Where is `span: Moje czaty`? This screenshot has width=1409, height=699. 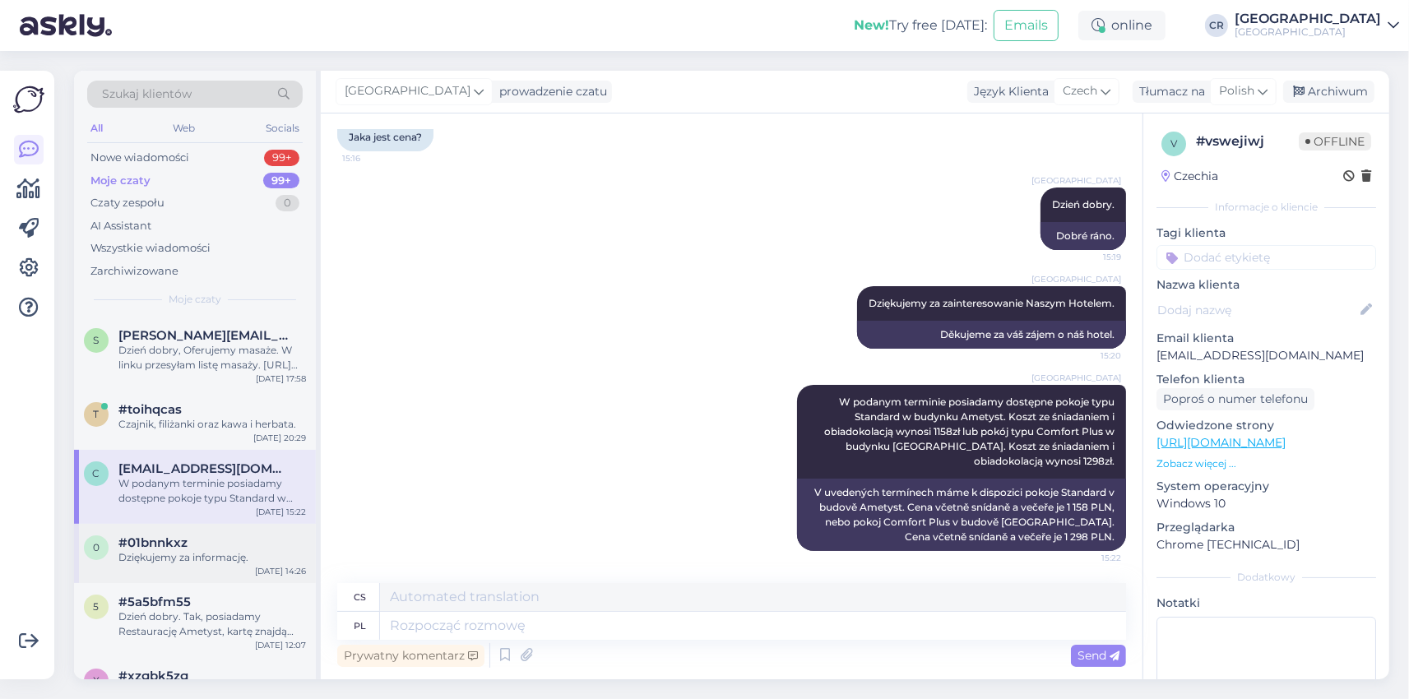 span: Moje czaty is located at coordinates (195, 299).